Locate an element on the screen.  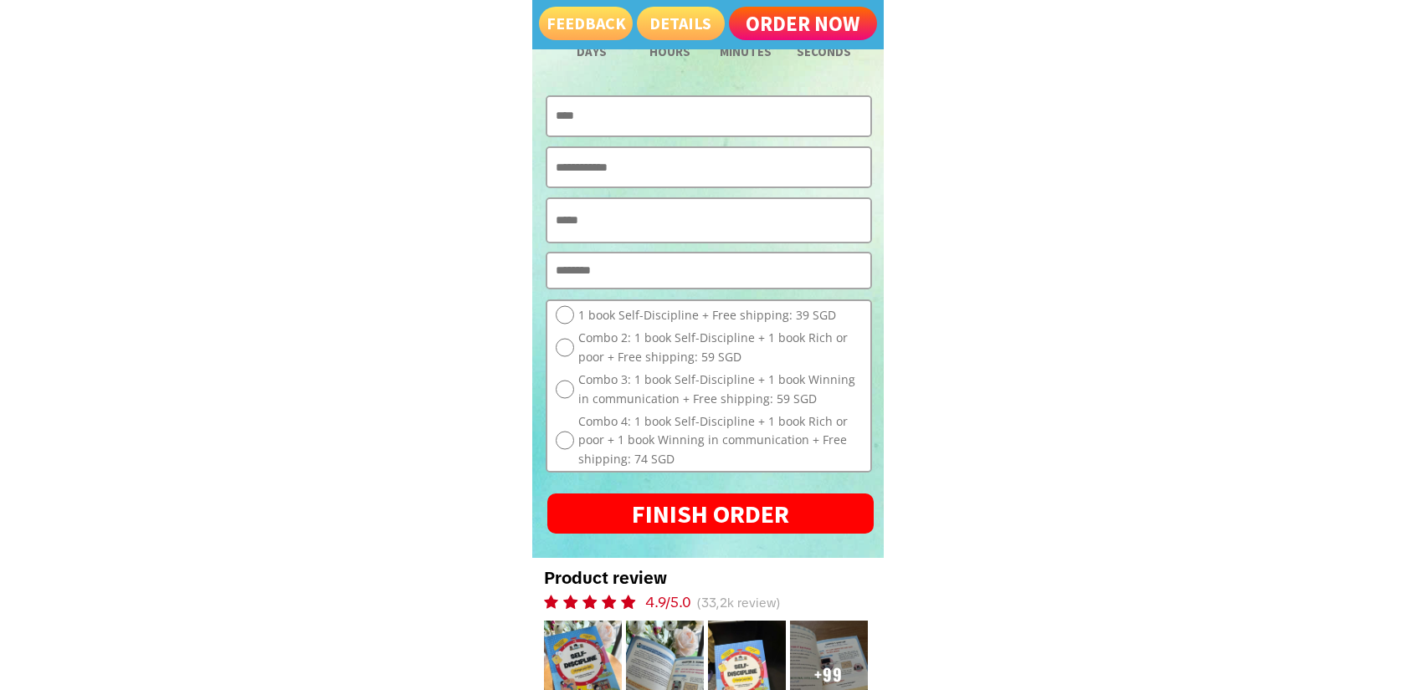
h3: DAYS is located at coordinates (592, 52).